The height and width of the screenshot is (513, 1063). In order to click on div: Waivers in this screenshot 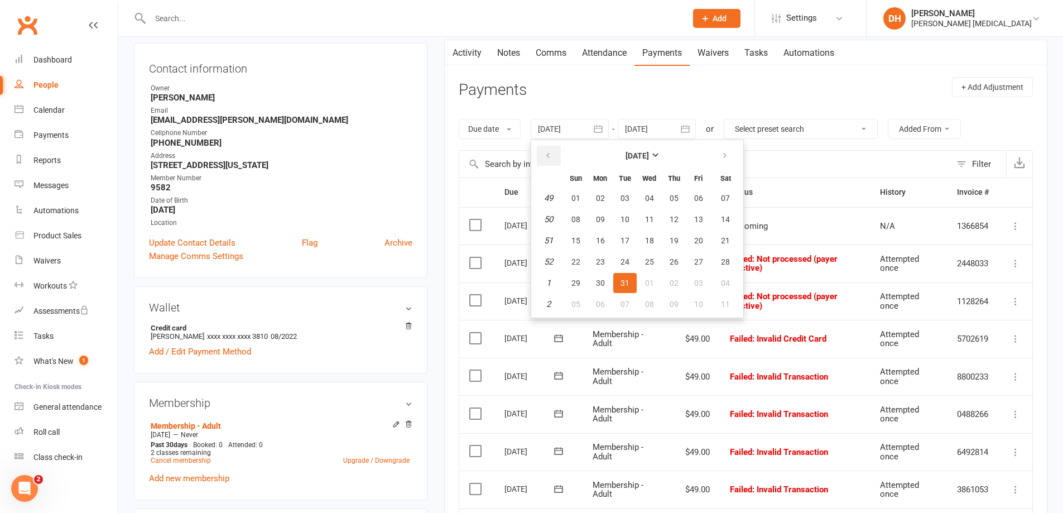, I will do `click(47, 260)`.